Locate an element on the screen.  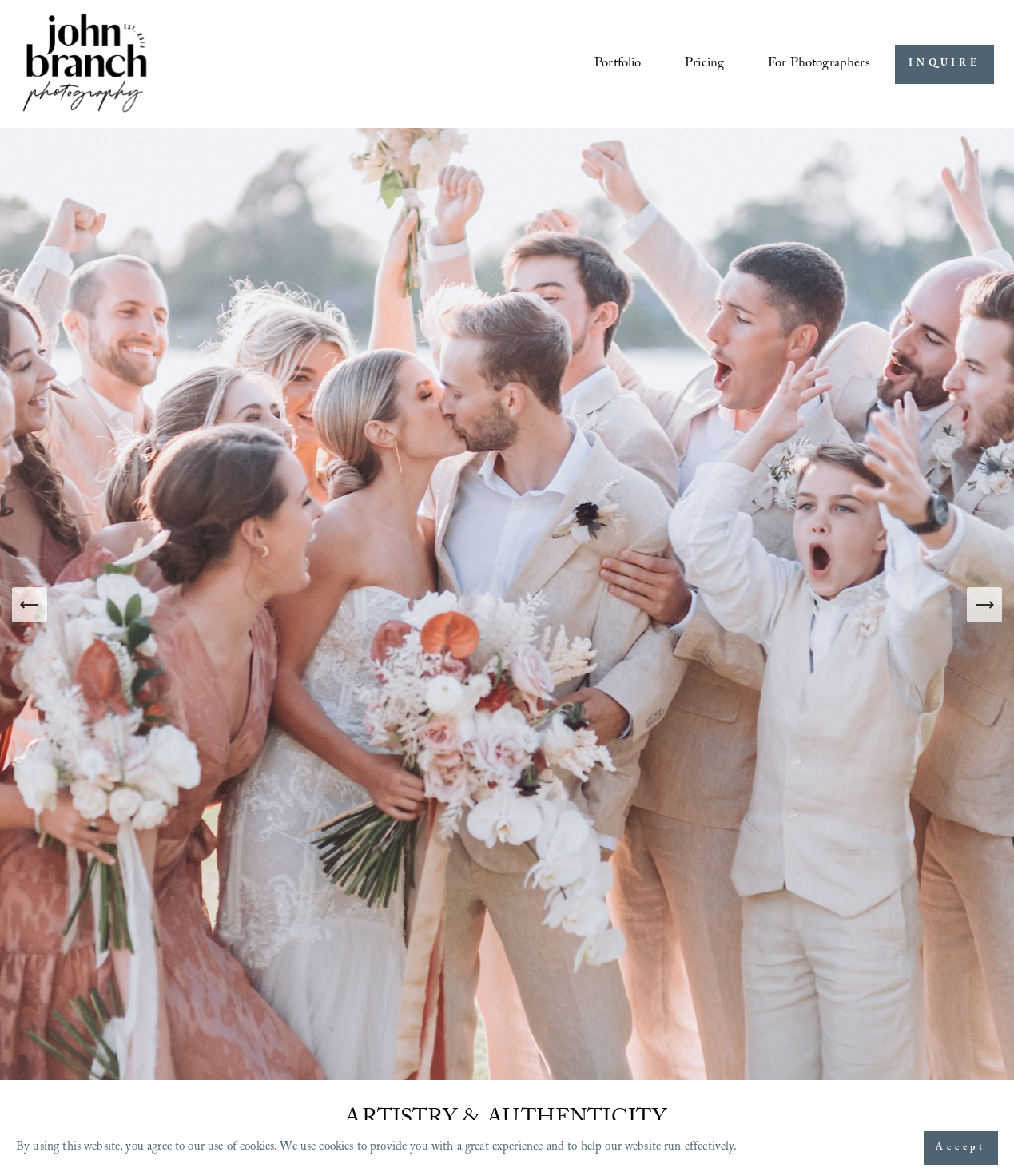
p: By using this website, you agree to our use of cookies. We use cookies to provide you with a grea... is located at coordinates (376, 1148).